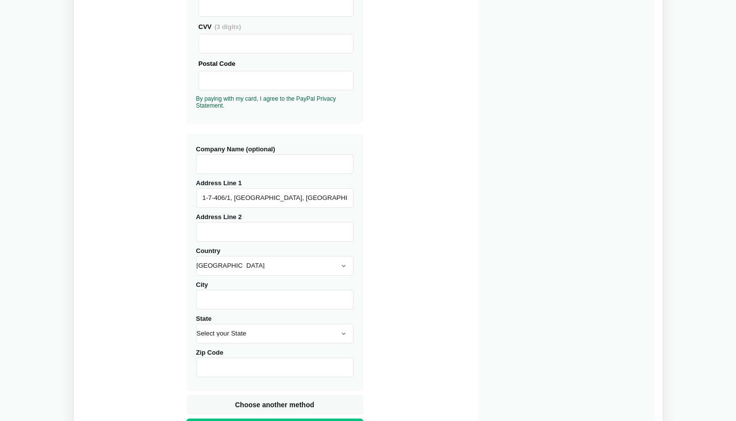 Image resolution: width=736 pixels, height=421 pixels. I want to click on label: Address Line 1, so click(275, 194).